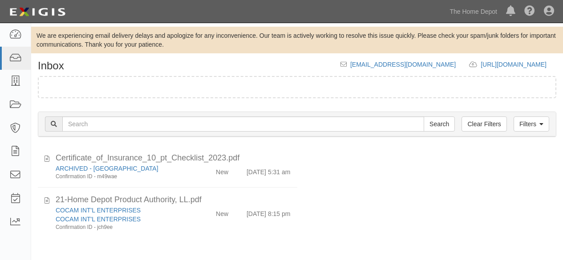 The height and width of the screenshot is (260, 563). Describe the element at coordinates (473, 12) in the screenshot. I see `a: The Home Depot` at that location.